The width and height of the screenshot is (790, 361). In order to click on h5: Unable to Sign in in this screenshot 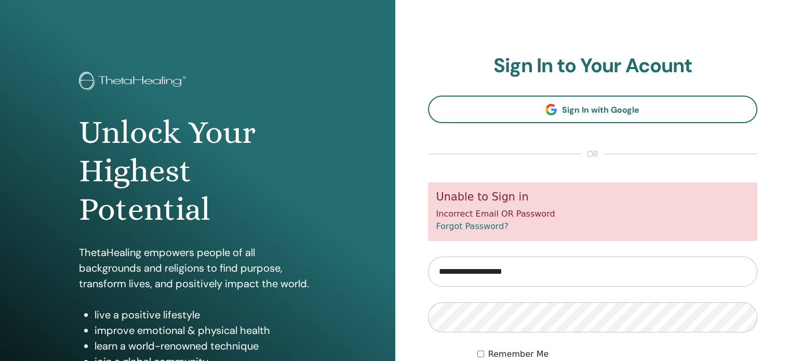, I will do `click(592, 197)`.